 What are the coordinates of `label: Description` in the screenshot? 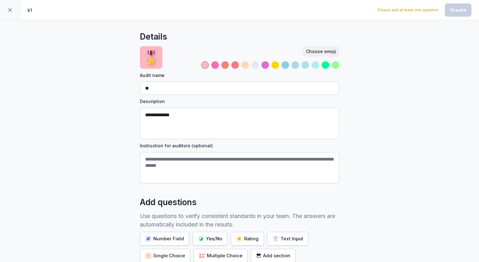 It's located at (240, 101).